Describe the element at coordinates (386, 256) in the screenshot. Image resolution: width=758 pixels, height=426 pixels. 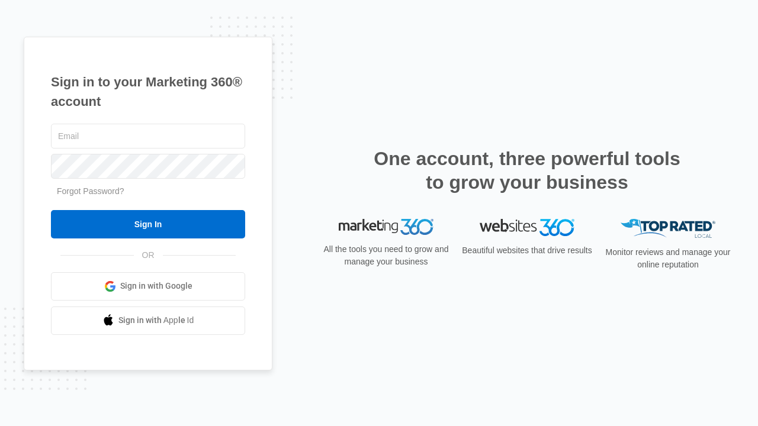
I see `p: All the tools you need to grow and manage your business` at that location.